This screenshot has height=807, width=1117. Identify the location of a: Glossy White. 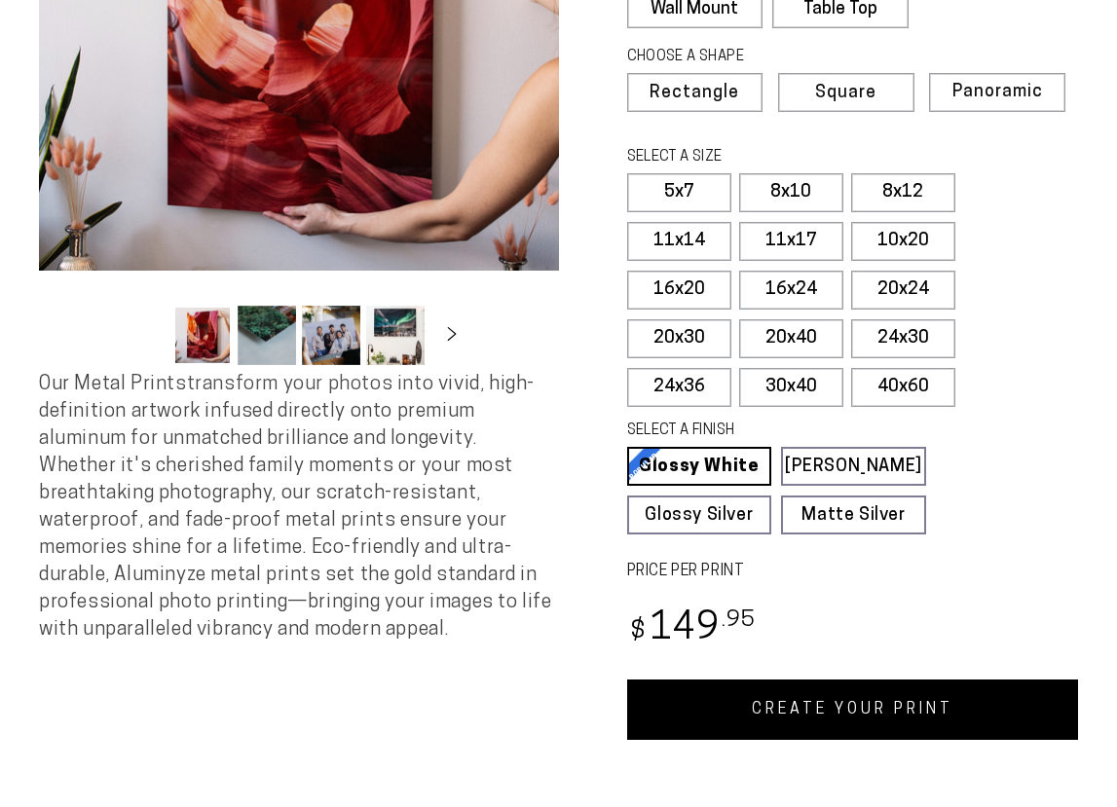
(699, 466).